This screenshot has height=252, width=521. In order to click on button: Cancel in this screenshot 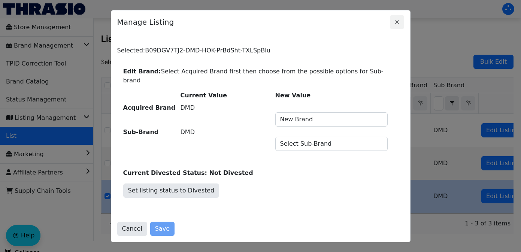, I will do `click(132, 229)`.